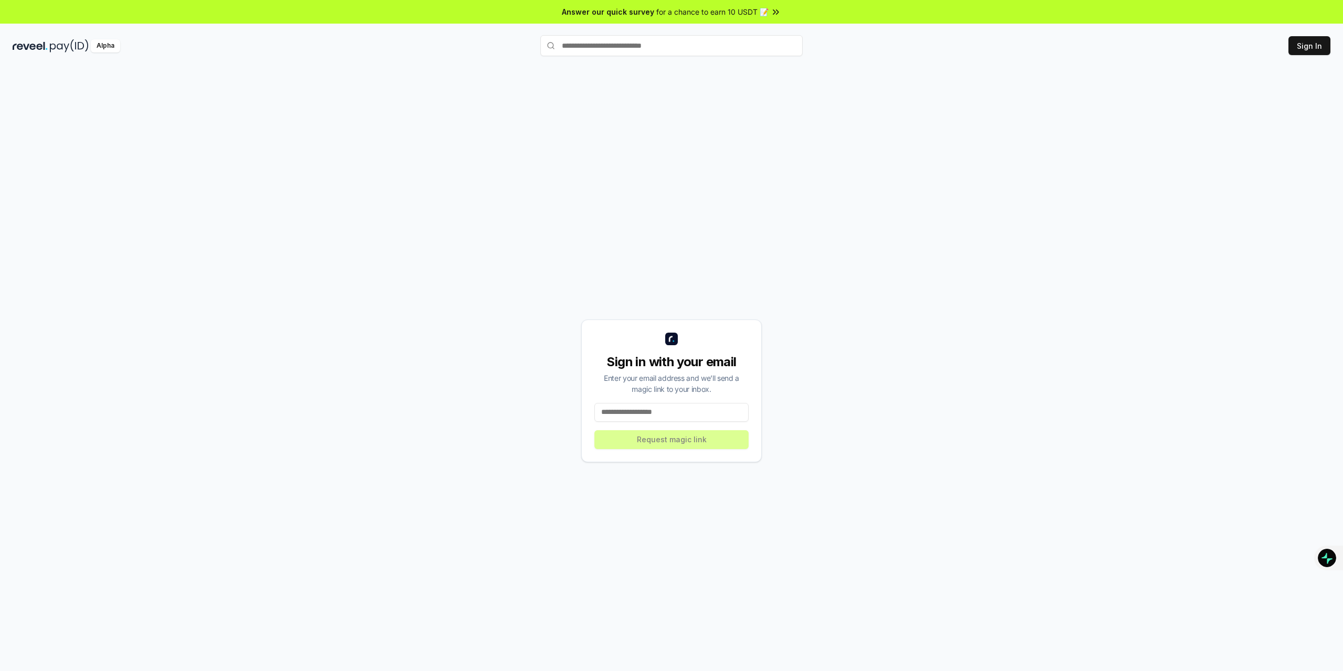 The image size is (1343, 671). I want to click on div: Enter your email address and we’ll send a magic link to your inbox., so click(672, 384).